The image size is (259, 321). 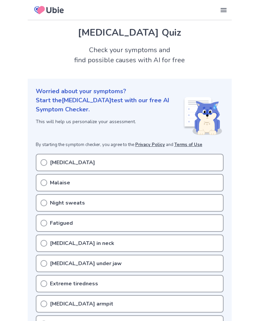 What do you see at coordinates (129, 145) in the screenshot?
I see `p: By starting the symptom checker, you agree to the and` at bounding box center [129, 145].